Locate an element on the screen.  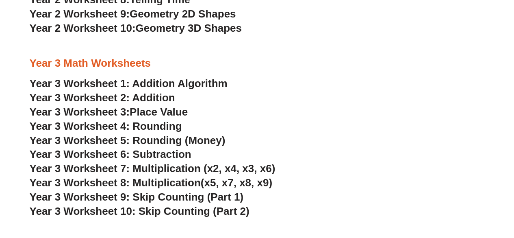
span: Year 3 Worksheet 5: Rounding (Money) is located at coordinates (128, 140).